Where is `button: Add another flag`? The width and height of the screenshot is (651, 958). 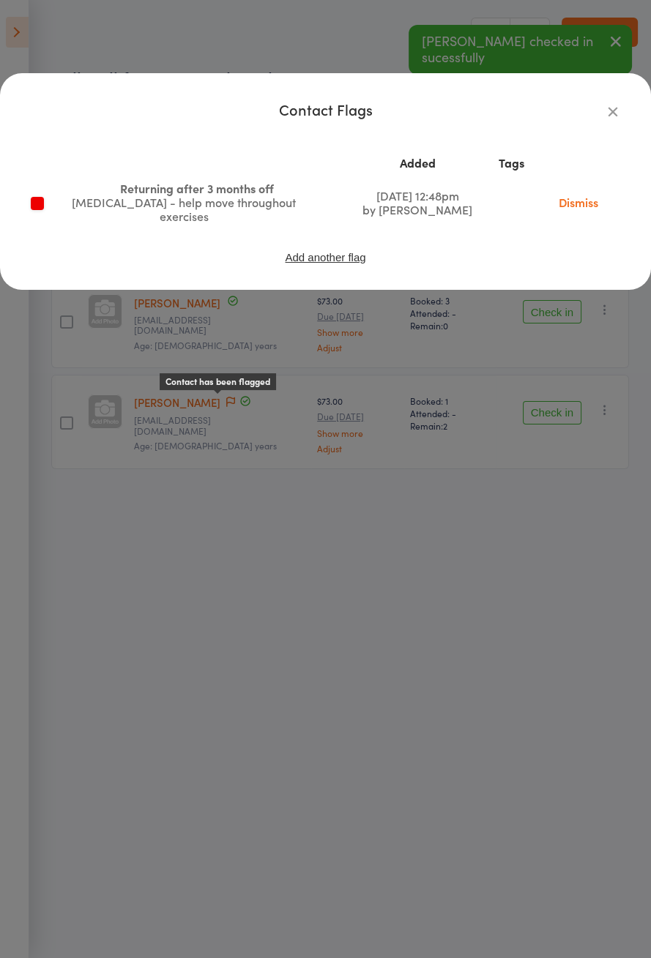 button: Add another flag is located at coordinates (325, 257).